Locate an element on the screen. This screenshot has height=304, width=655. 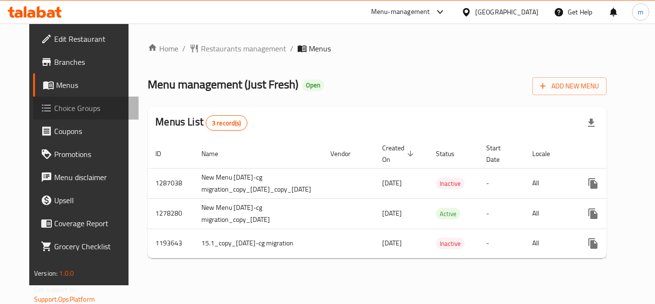
div: Open is located at coordinates (313, 85).